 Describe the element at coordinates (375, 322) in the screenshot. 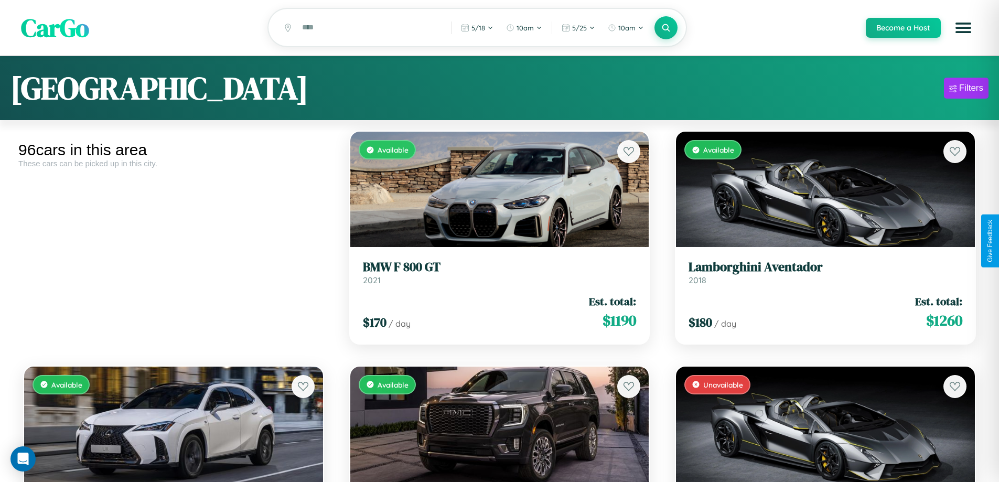

I see `span: $ 170` at that location.